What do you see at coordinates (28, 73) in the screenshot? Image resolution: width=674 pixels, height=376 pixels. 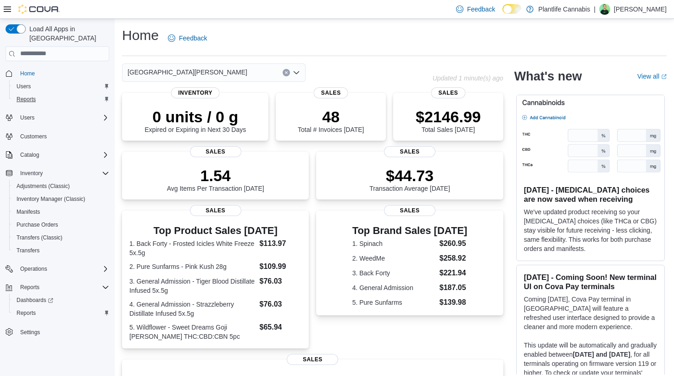 I see `a: Home` at bounding box center [28, 73].